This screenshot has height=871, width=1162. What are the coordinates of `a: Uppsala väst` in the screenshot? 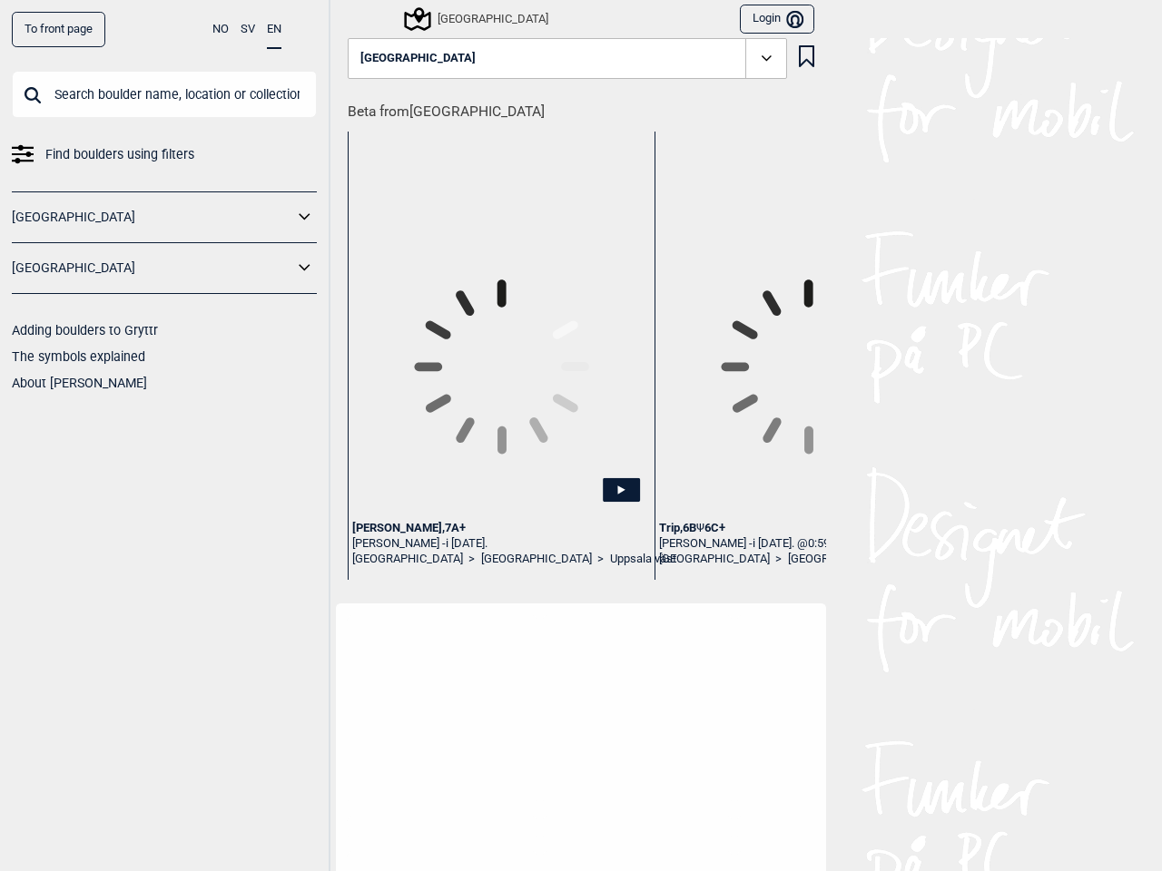 It's located at (643, 559).